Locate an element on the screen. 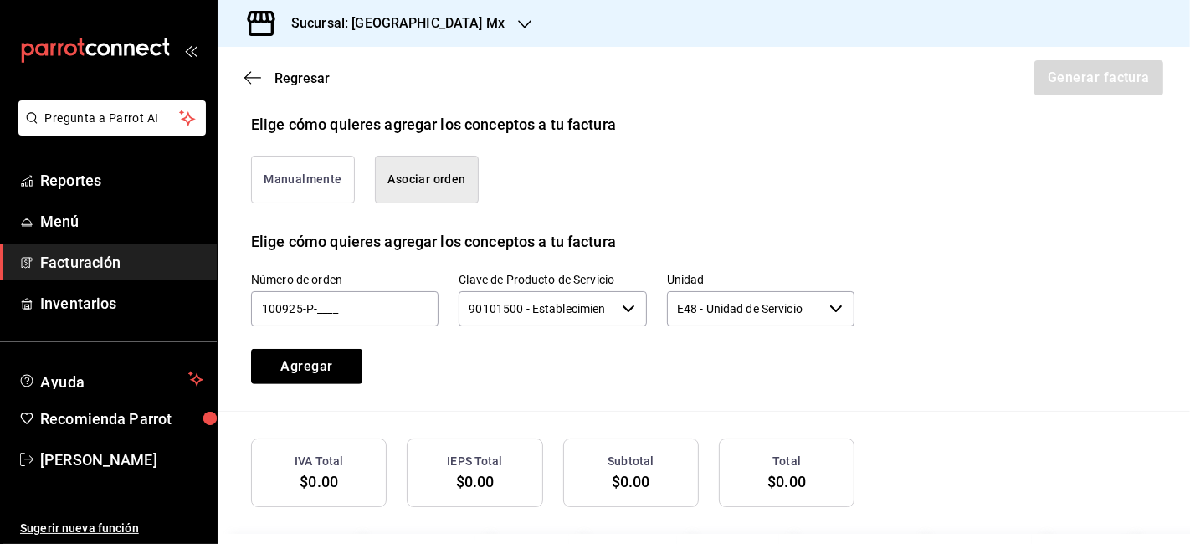  span: Inventarios is located at coordinates (121, 303).